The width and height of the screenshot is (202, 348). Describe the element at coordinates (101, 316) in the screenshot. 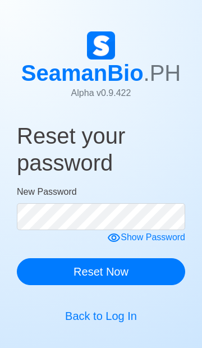

I see `a: Back to Log In` at that location.